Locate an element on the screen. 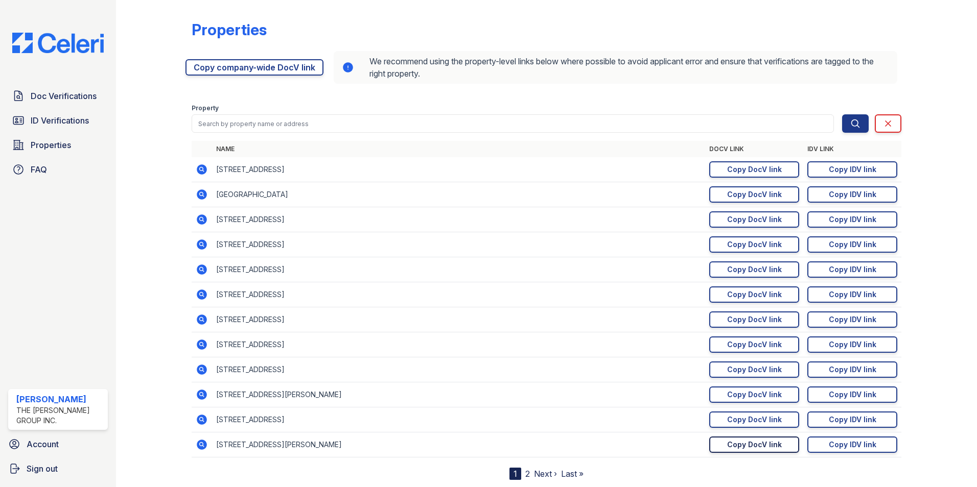 The image size is (977, 487). a: Properties is located at coordinates (58, 145).